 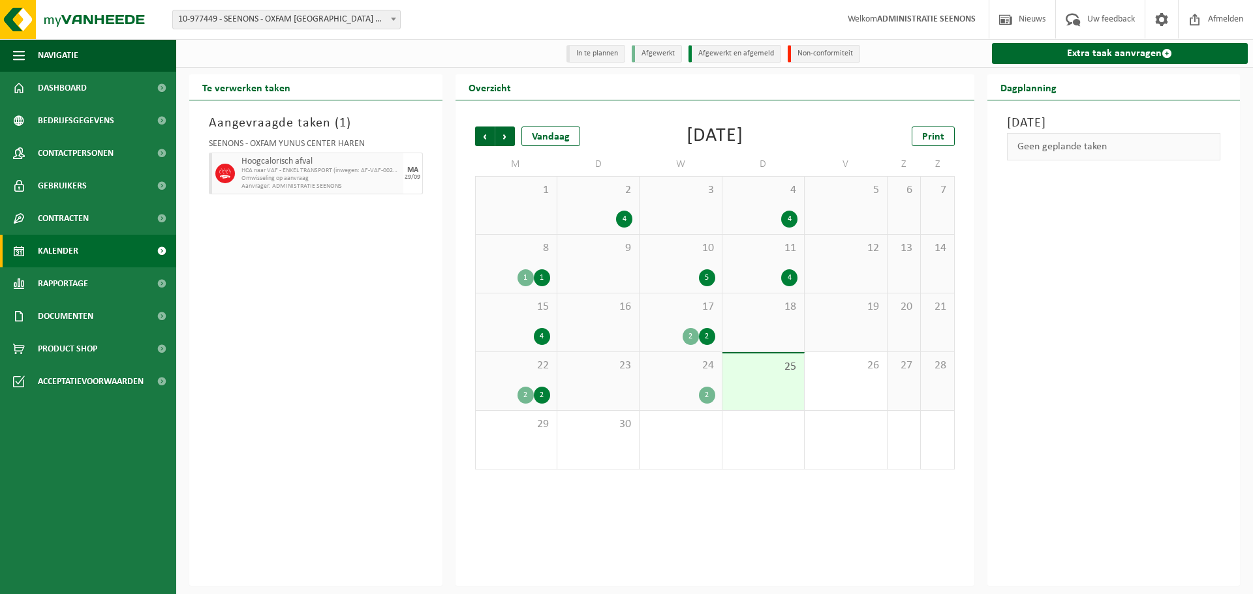 I want to click on span: 12, so click(x=845, y=249).